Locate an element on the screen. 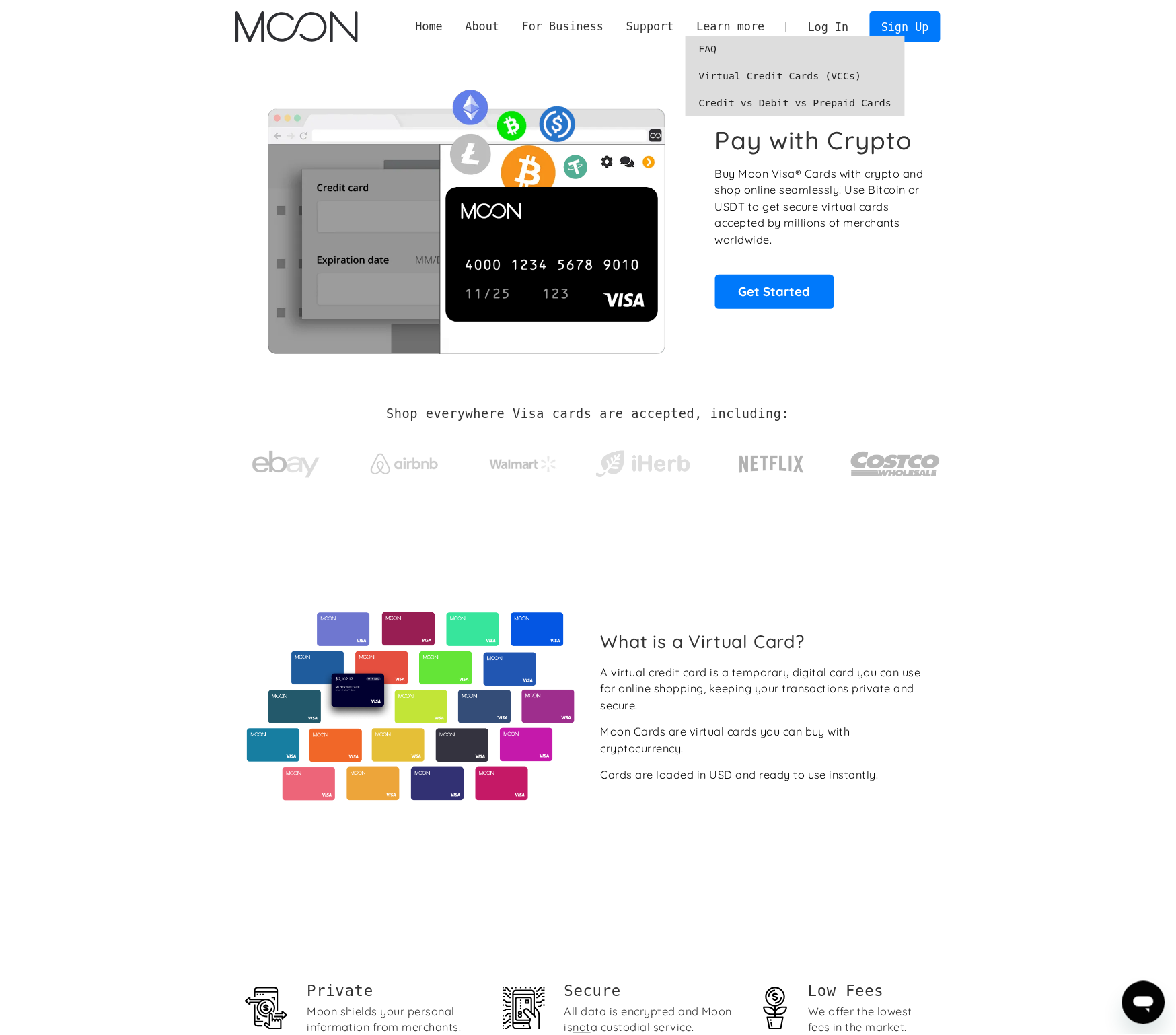 This screenshot has width=1176, height=1035. div: Moon Cards are virtual cards you can buy with cryptocurrency. is located at coordinates (764, 740).